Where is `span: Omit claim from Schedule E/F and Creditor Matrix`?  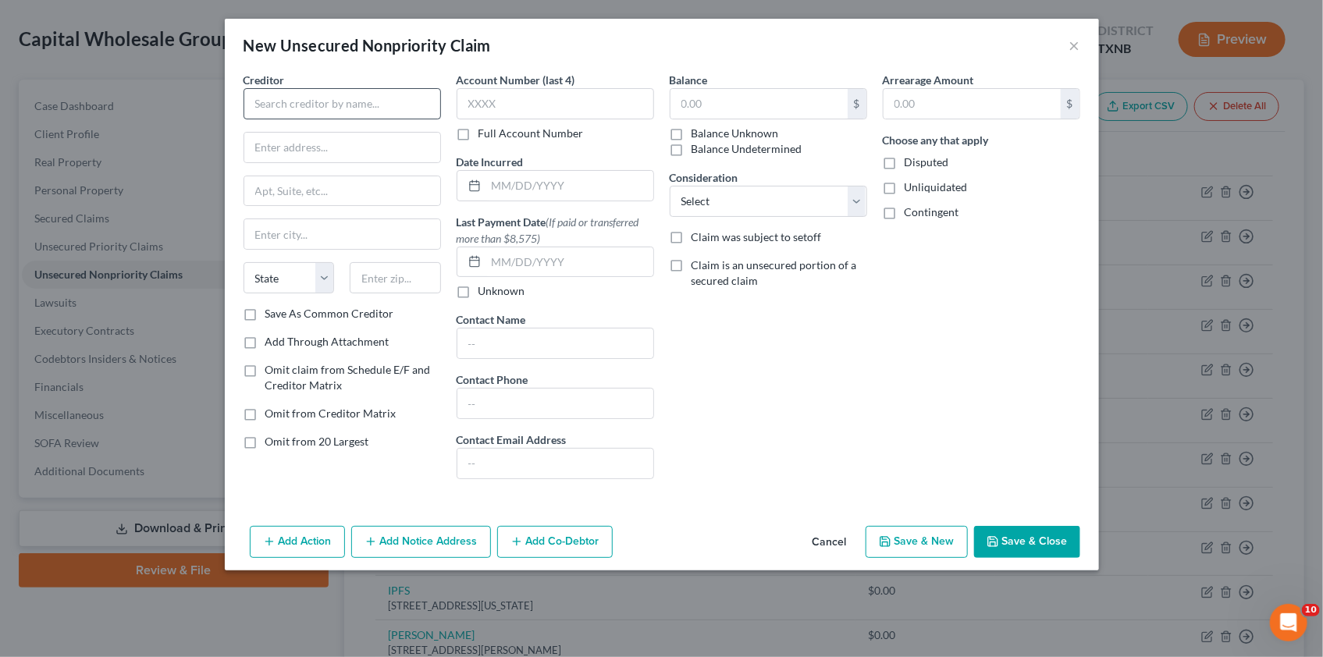
span: Omit claim from Schedule E/F and Creditor Matrix is located at coordinates (348, 377).